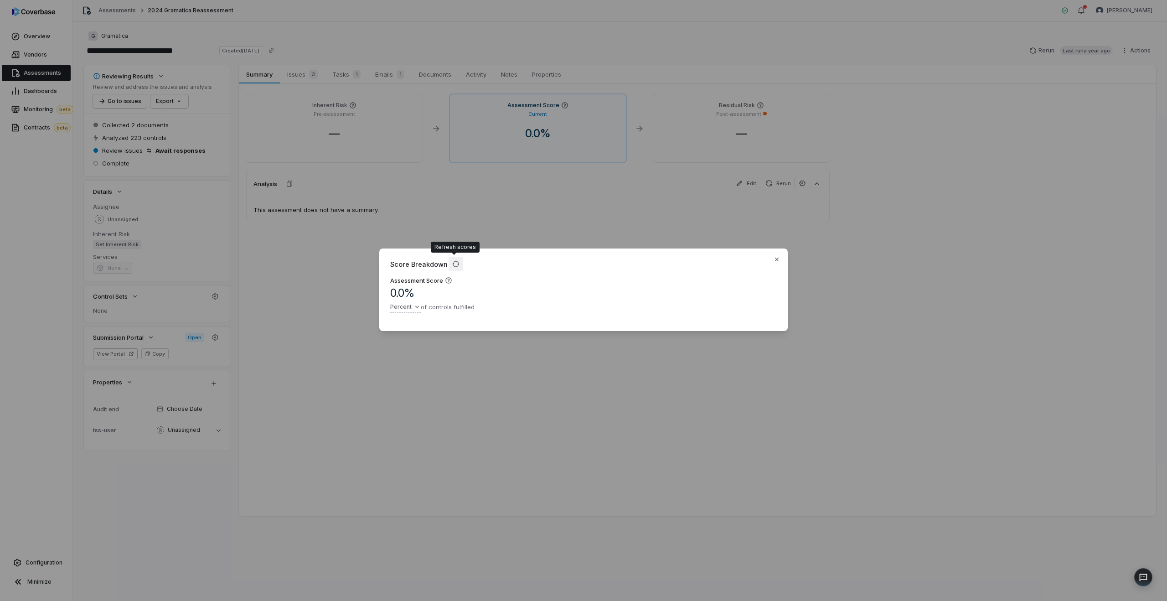 The height and width of the screenshot is (601, 1167). Describe the element at coordinates (455, 247) in the screenshot. I see `div: Refresh scores` at that location.